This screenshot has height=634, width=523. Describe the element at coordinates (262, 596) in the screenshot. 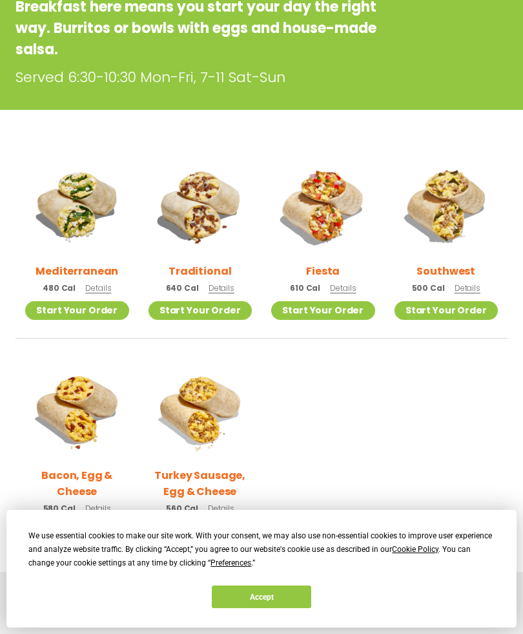

I see `button: Accept` at that location.